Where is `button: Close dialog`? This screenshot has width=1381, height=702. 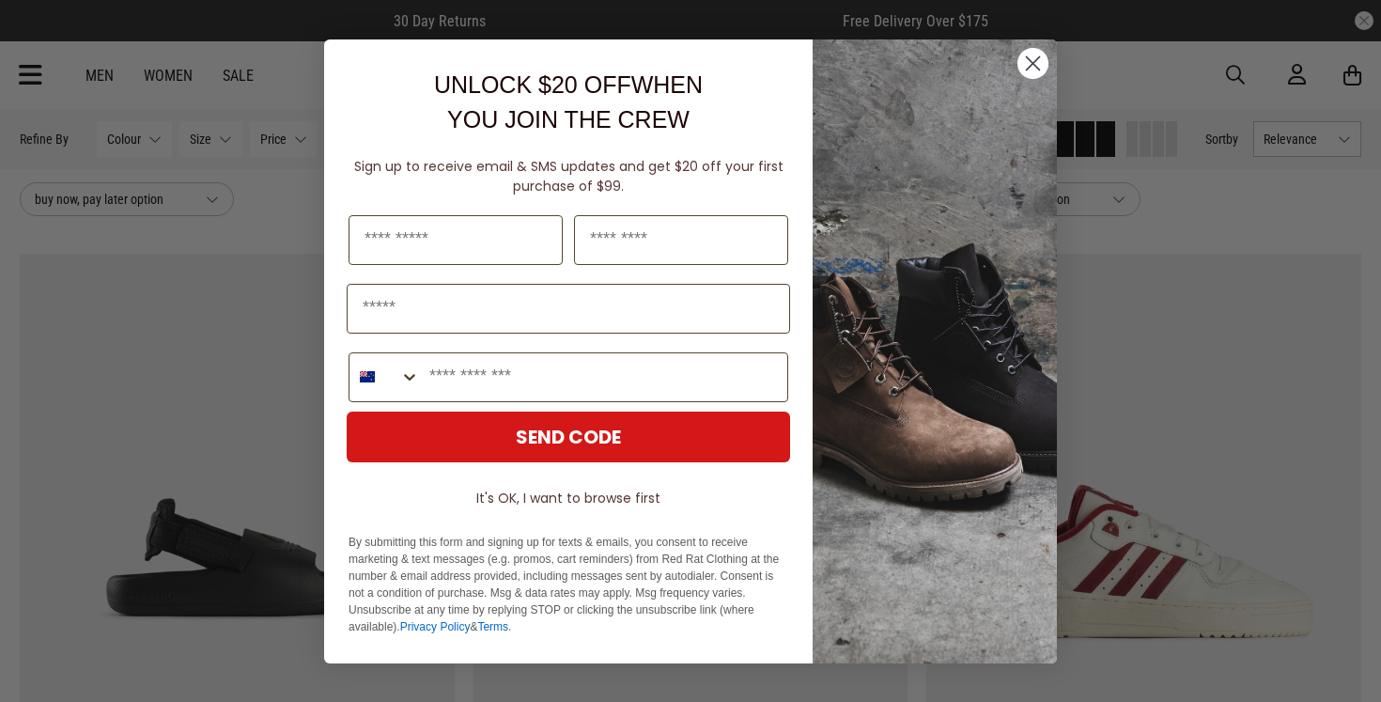
button: Close dialog is located at coordinates (1032, 63).